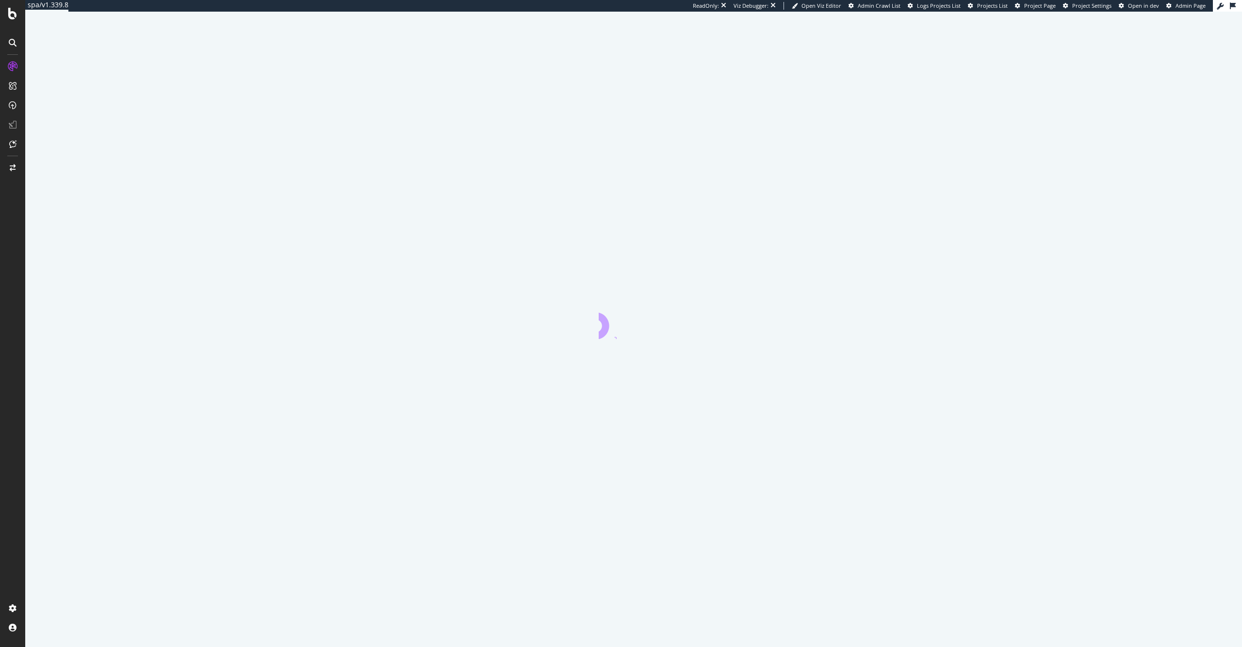 This screenshot has width=1242, height=647. Describe the element at coordinates (1138, 6) in the screenshot. I see `a: Open in dev` at that location.